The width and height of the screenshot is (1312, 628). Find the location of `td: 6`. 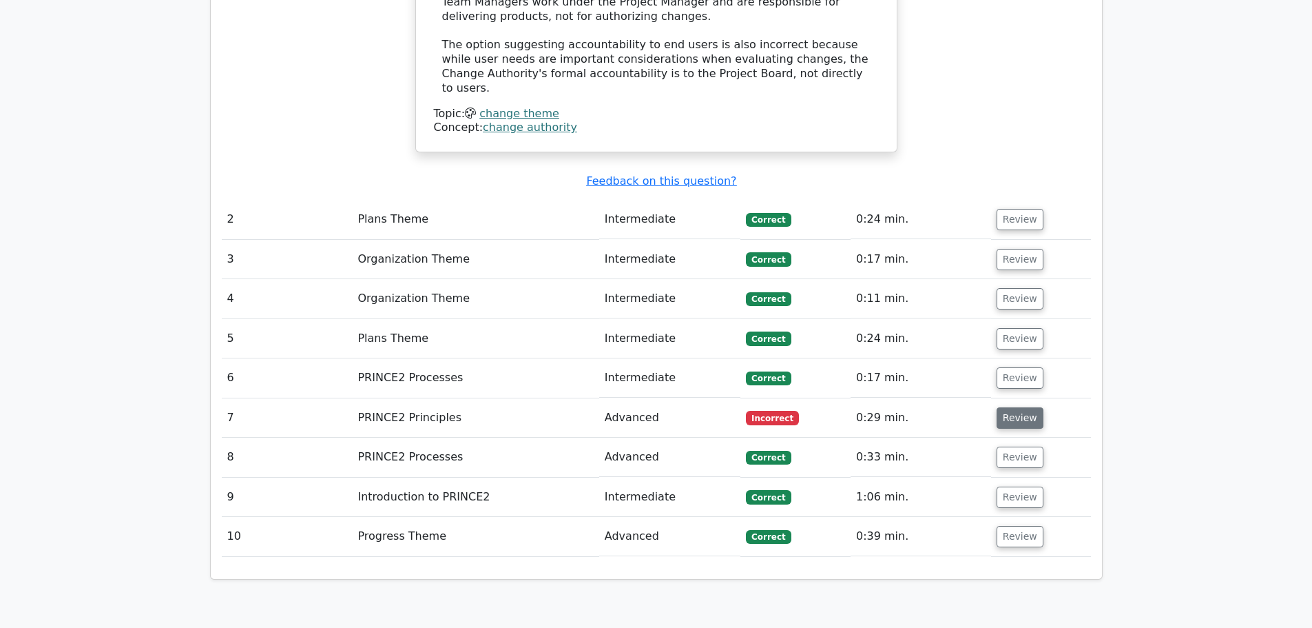

td: 6 is located at coordinates (287, 377).